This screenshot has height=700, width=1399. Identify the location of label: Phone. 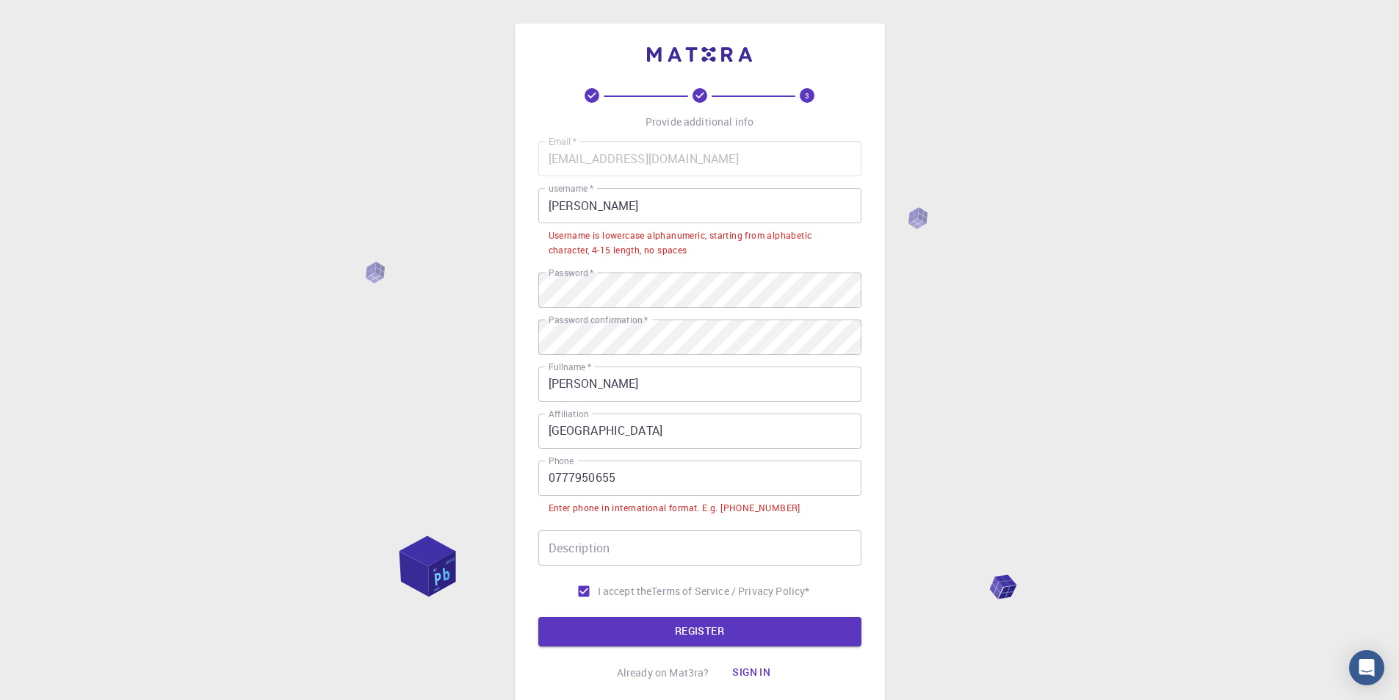
(561, 460).